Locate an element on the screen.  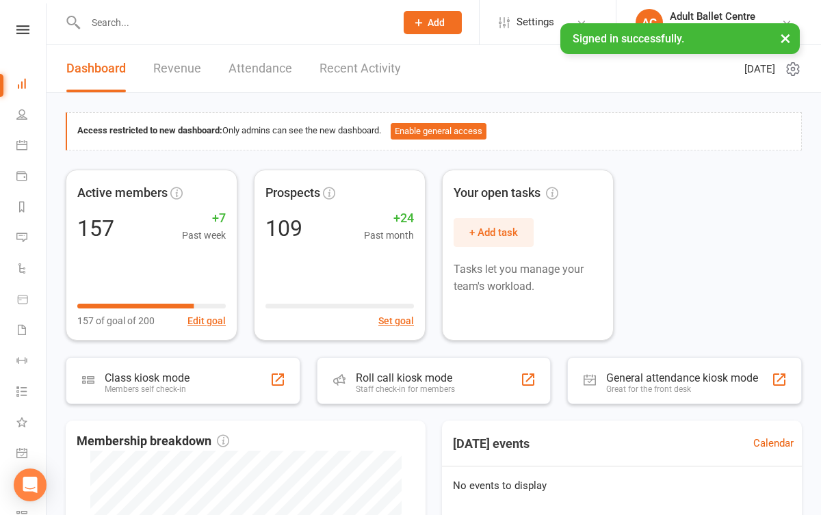
span: Your open tasks is located at coordinates (505, 193).